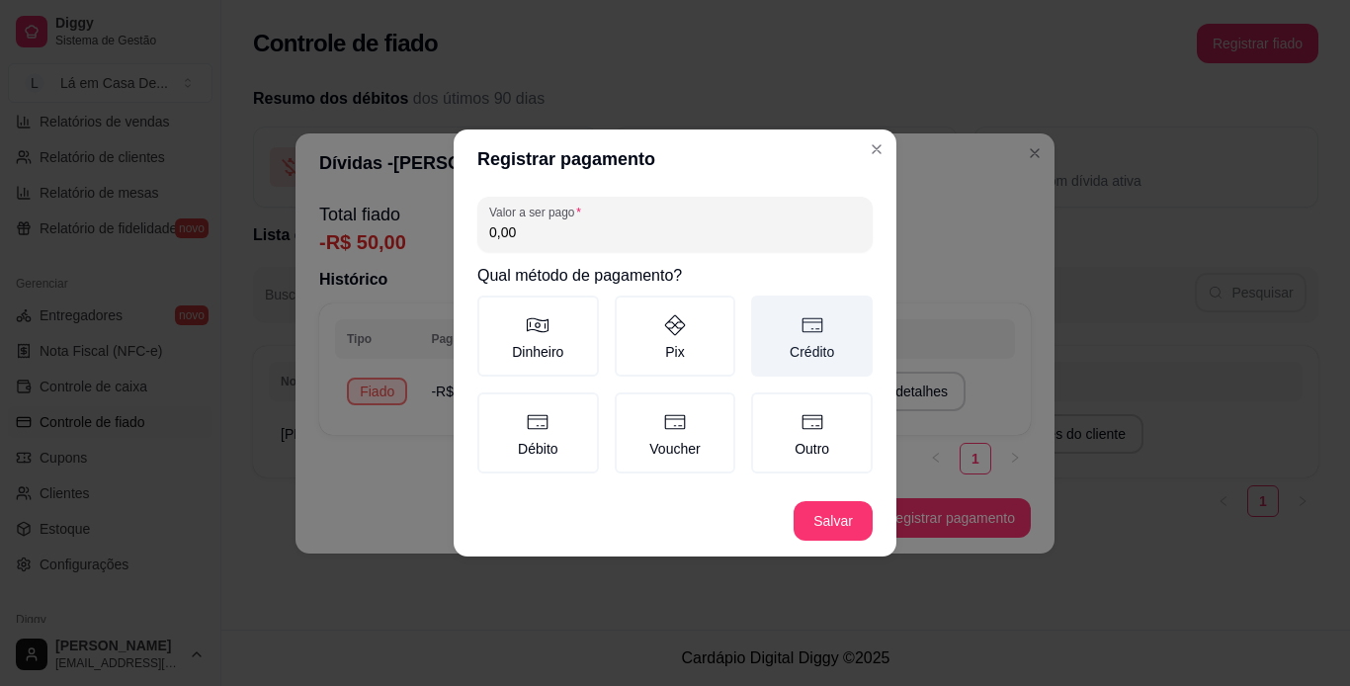  I want to click on button: Salvar, so click(833, 521).